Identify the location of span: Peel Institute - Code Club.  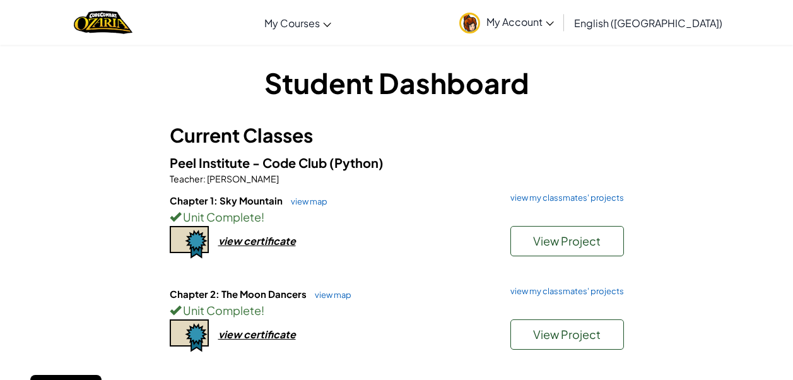
(249, 162).